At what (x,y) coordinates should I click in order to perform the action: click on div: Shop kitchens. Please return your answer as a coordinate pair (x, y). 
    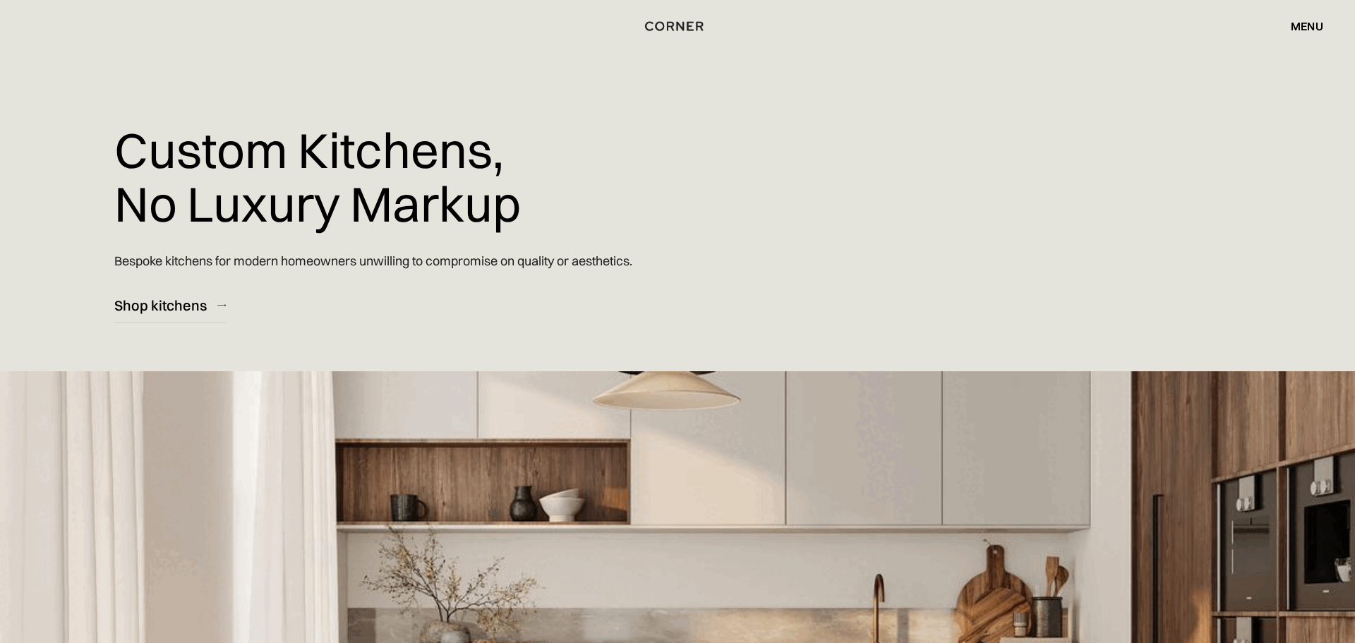
    Looking at the image, I should click on (160, 305).